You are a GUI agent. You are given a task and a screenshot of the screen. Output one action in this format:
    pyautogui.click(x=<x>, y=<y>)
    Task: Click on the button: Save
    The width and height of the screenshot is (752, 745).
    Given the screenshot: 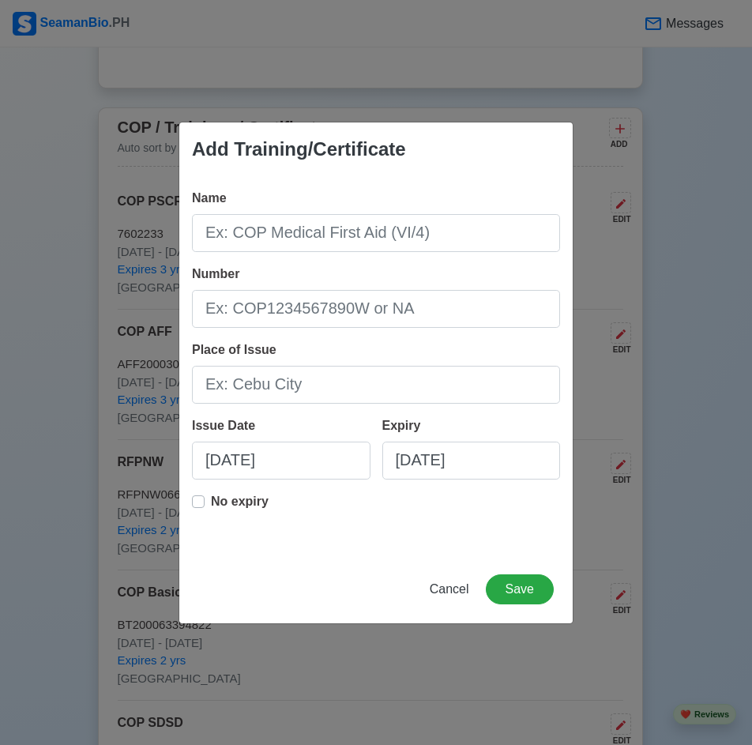 What is the action you would take?
    pyautogui.click(x=520, y=589)
    